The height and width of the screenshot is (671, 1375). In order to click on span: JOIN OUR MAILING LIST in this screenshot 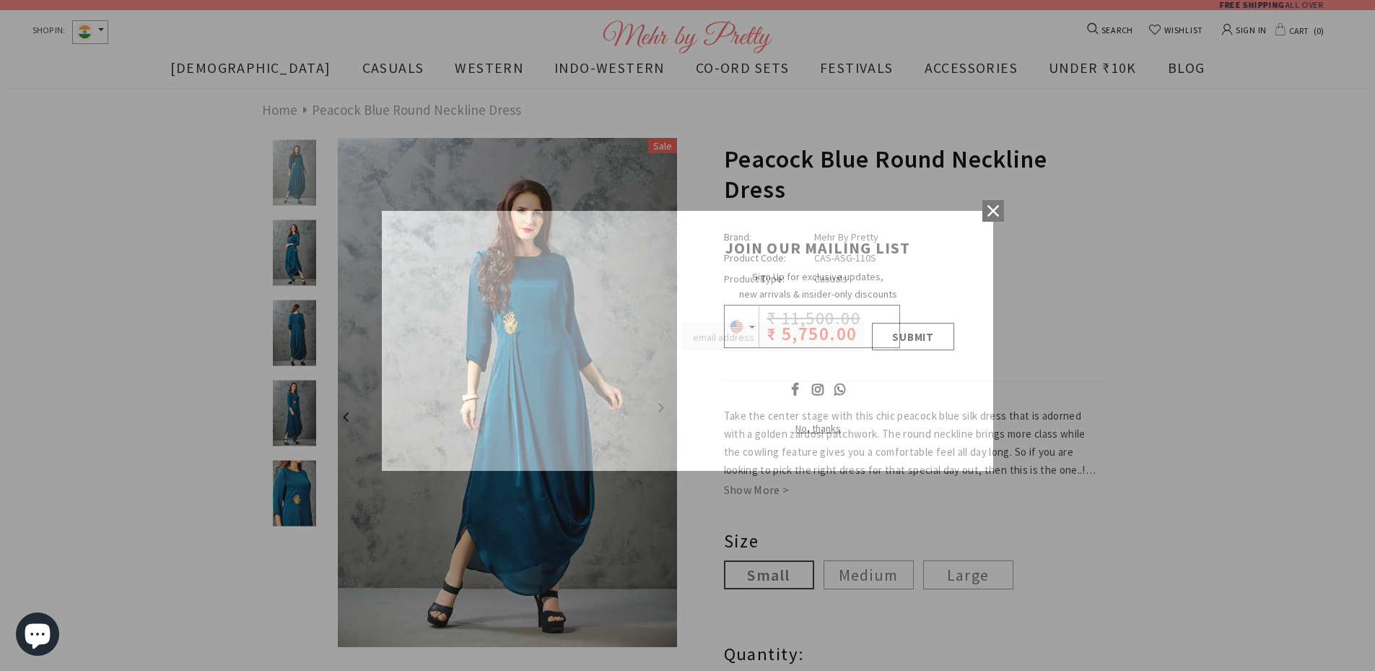, I will do `click(818, 248)`.